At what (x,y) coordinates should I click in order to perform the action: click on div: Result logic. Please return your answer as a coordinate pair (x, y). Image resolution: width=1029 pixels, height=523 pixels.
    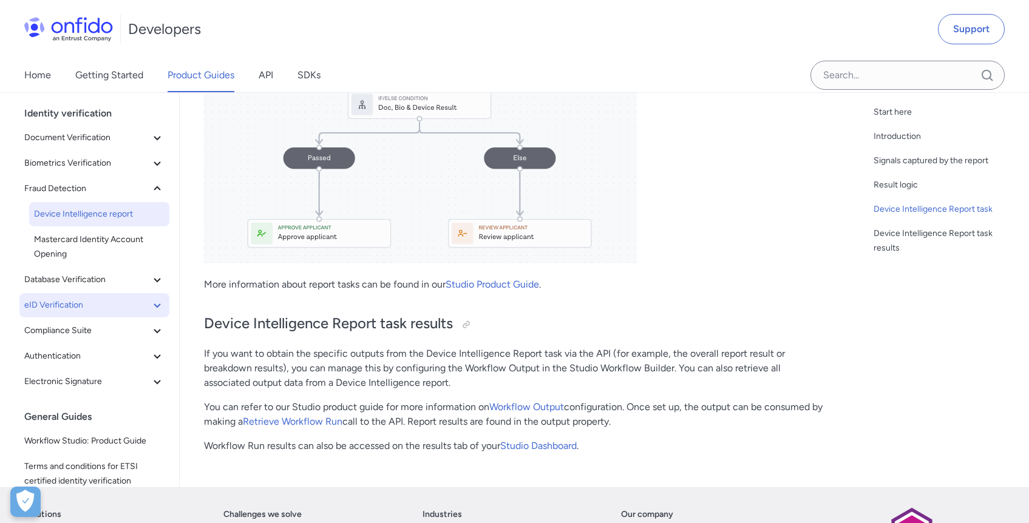
    Looking at the image, I should click on (946, 185).